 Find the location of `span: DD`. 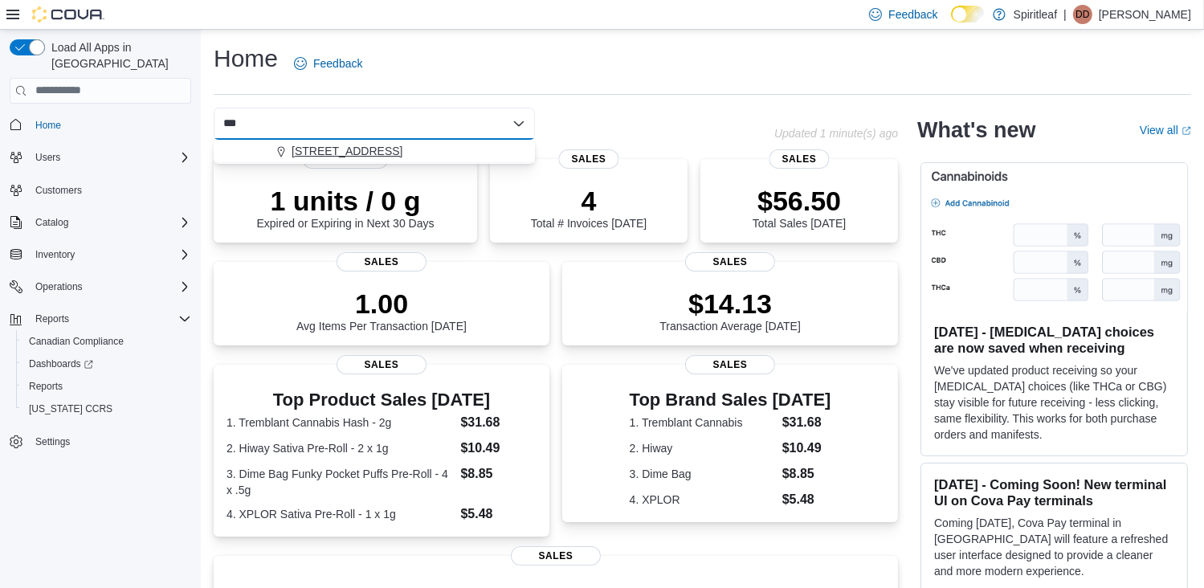

span: DD is located at coordinates (1082, 14).